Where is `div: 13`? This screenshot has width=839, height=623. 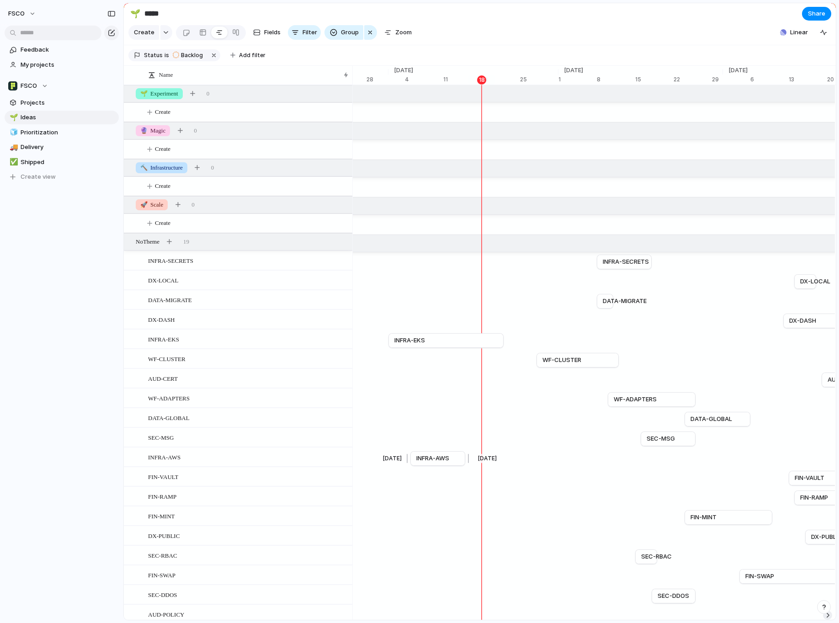
div: 13 is located at coordinates (808, 80).